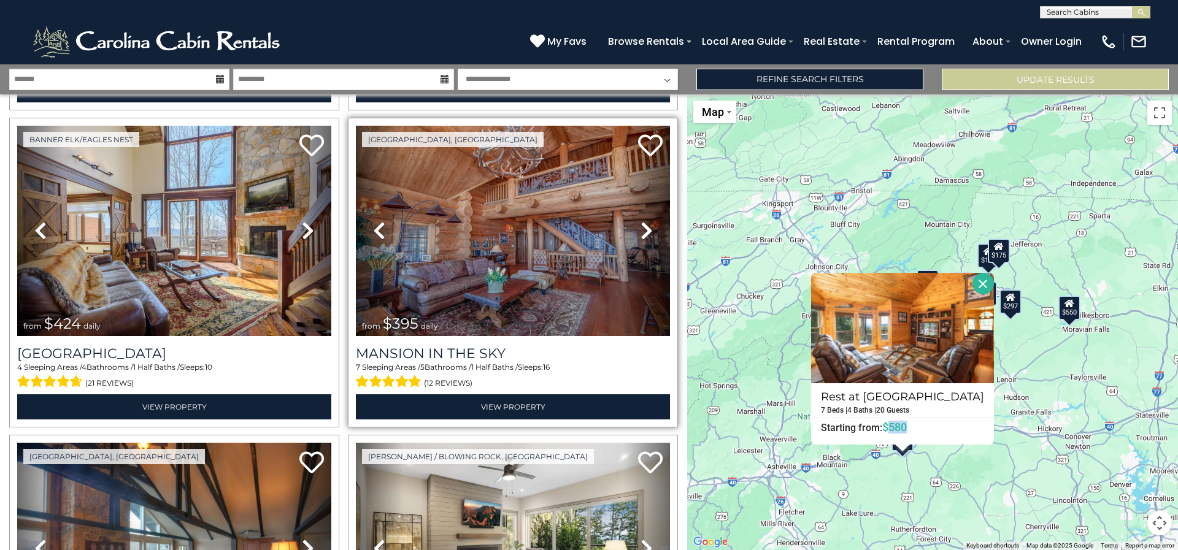  Describe the element at coordinates (209, 367) in the screenshot. I see `span: 10` at that location.